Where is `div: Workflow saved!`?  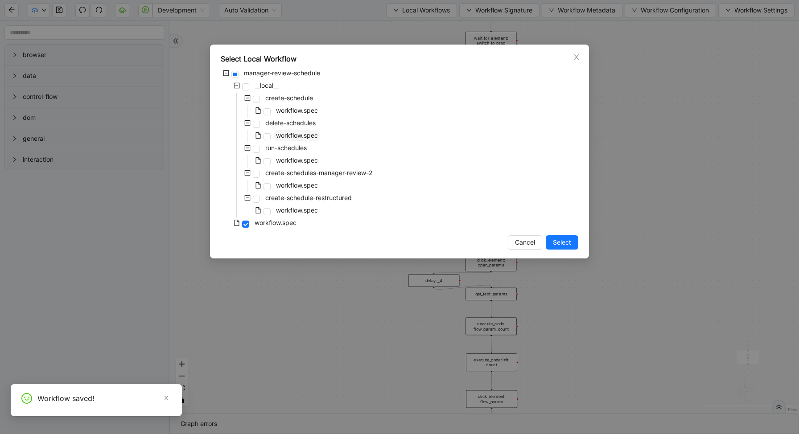 div: Workflow saved! is located at coordinates (104, 398).